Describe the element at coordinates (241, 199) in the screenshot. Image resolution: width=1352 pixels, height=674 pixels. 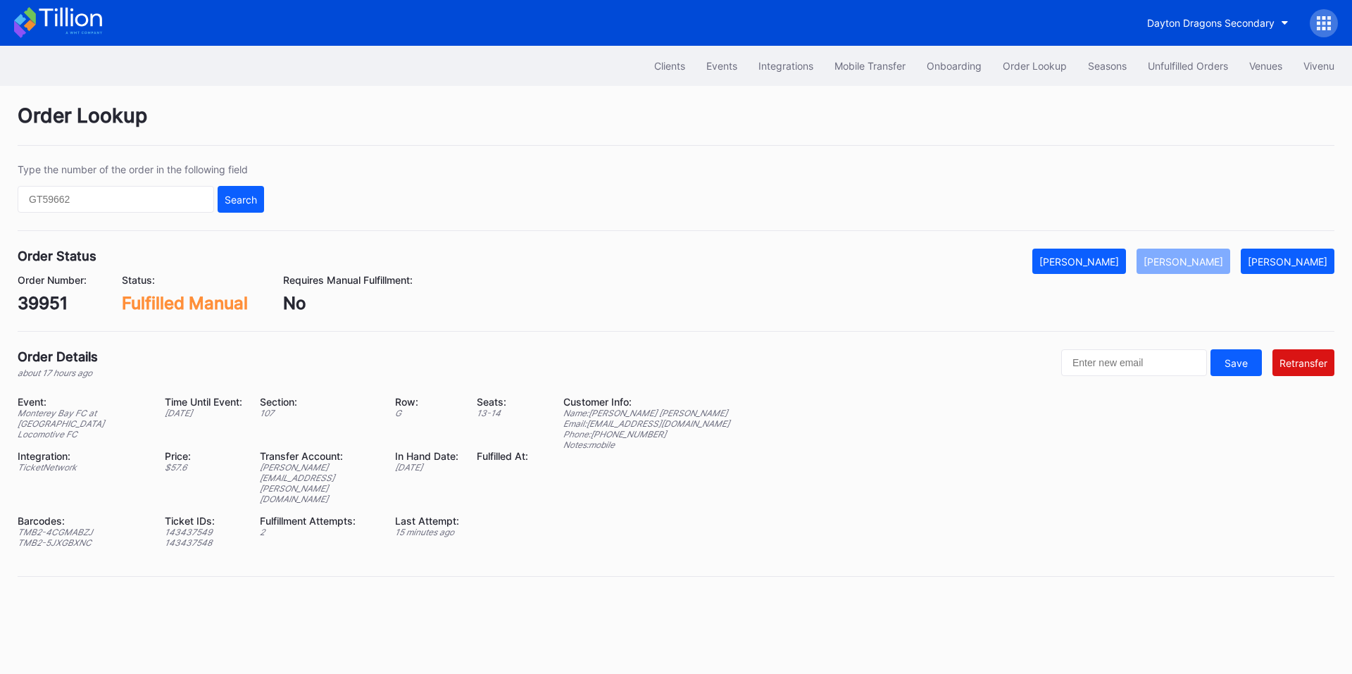
I see `button: Search` at that location.